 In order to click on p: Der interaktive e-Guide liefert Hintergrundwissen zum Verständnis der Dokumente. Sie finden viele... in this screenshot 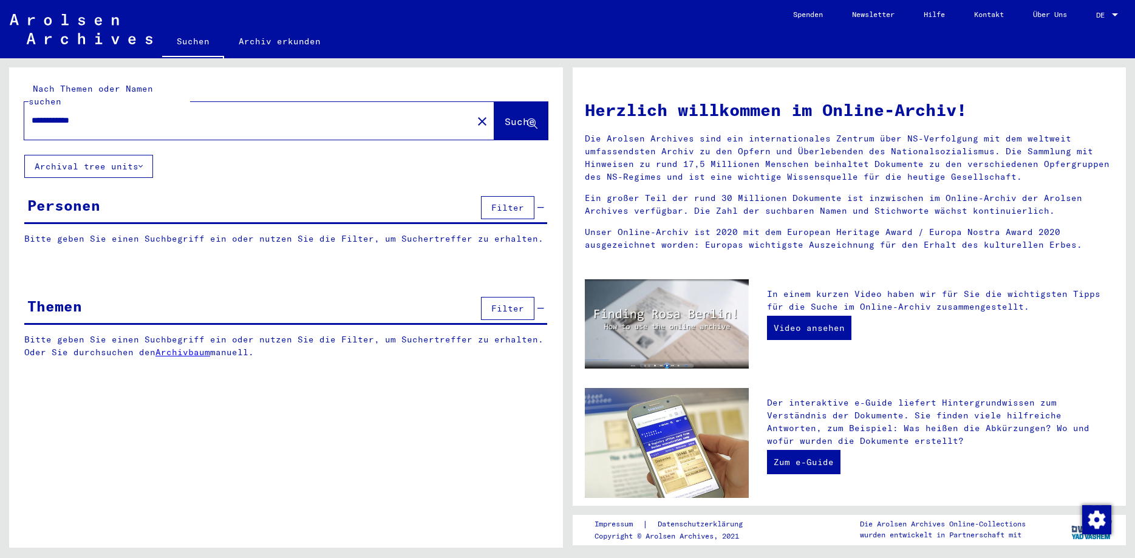, I will do `click(940, 422)`.